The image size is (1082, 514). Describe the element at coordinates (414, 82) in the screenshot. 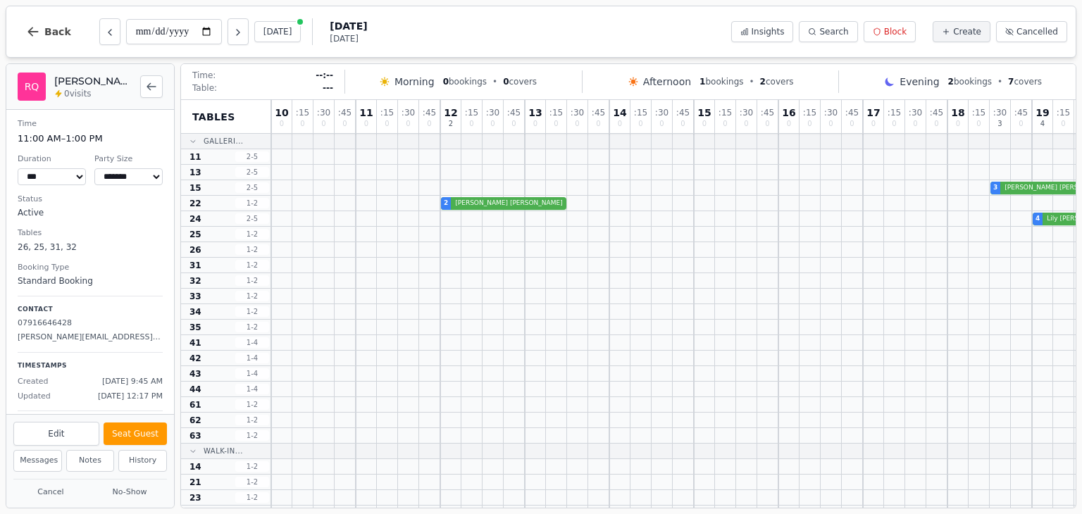

I see `span: Morning` at that location.